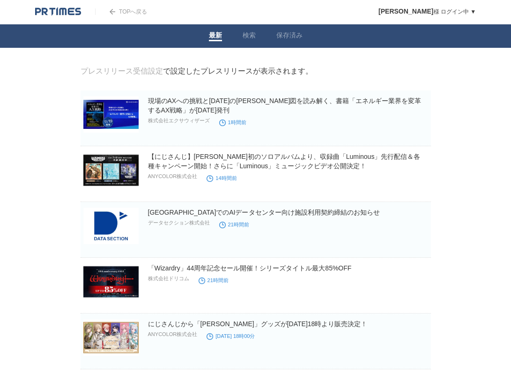 This screenshot has width=511, height=374. What do you see at coordinates (122, 71) in the screenshot?
I see `a: プレスリリース受信設定` at bounding box center [122, 71].